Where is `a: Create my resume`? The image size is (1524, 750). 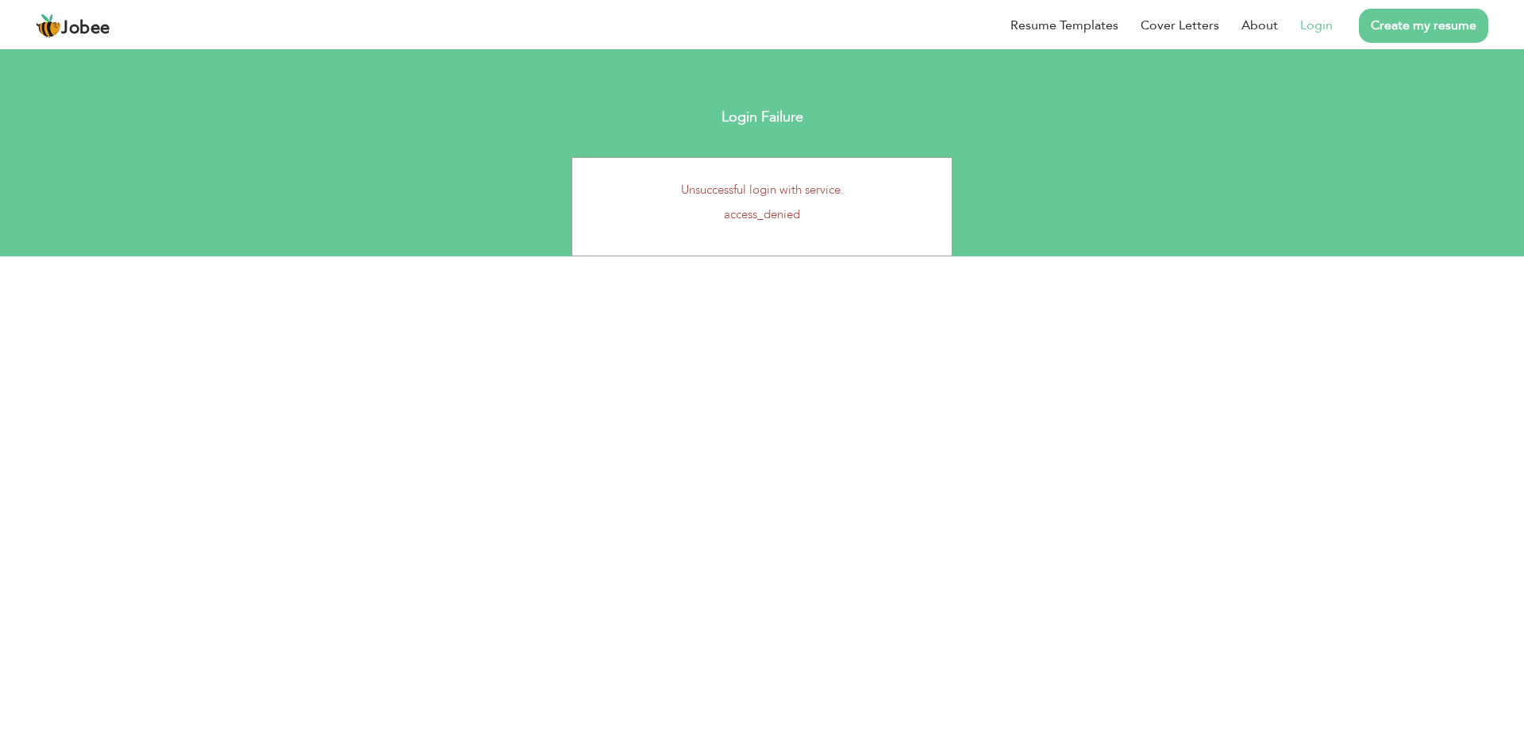
a: Create my resume is located at coordinates (1424, 25).